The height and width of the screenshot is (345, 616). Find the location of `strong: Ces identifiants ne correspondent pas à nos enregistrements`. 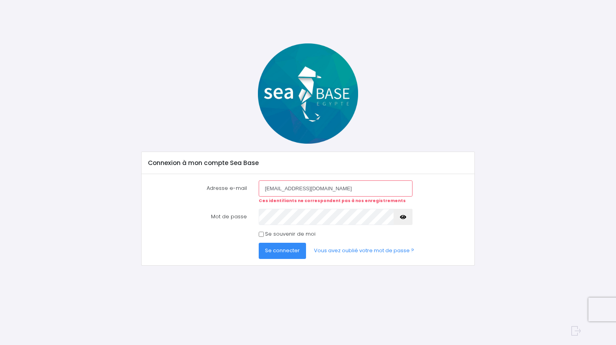

strong: Ces identifiants ne correspondent pas à nos enregistrements is located at coordinates (332, 200).